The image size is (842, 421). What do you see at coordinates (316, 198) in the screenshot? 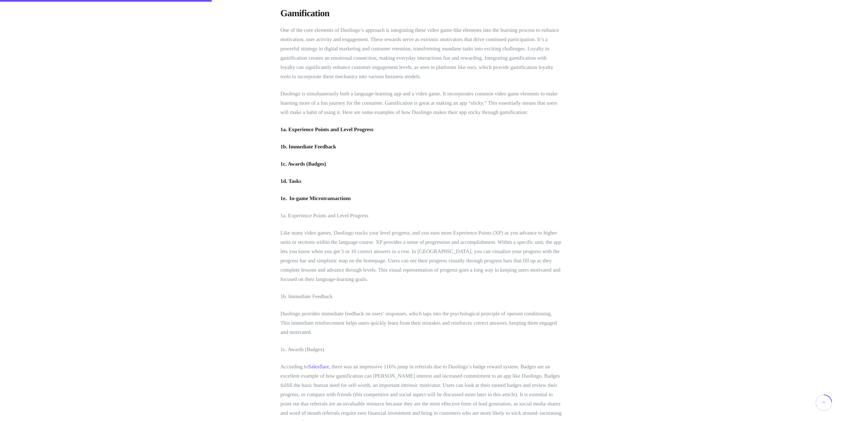
I see `strong: 1e. In-game Microtransactions` at bounding box center [316, 198].